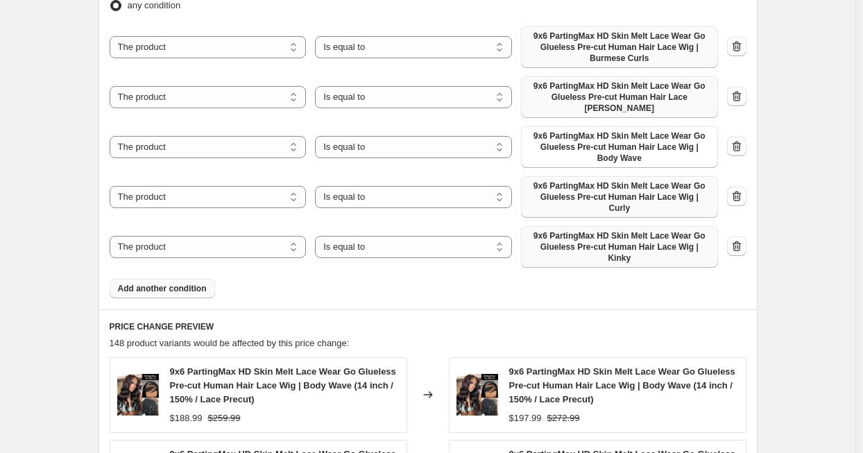  Describe the element at coordinates (620, 47) in the screenshot. I see `span: 9x6 PartingMax HD Skin Melt Lace Wear Go Glueless Pre-cut Human Hair Lace Wig | Burmese Curls` at that location.